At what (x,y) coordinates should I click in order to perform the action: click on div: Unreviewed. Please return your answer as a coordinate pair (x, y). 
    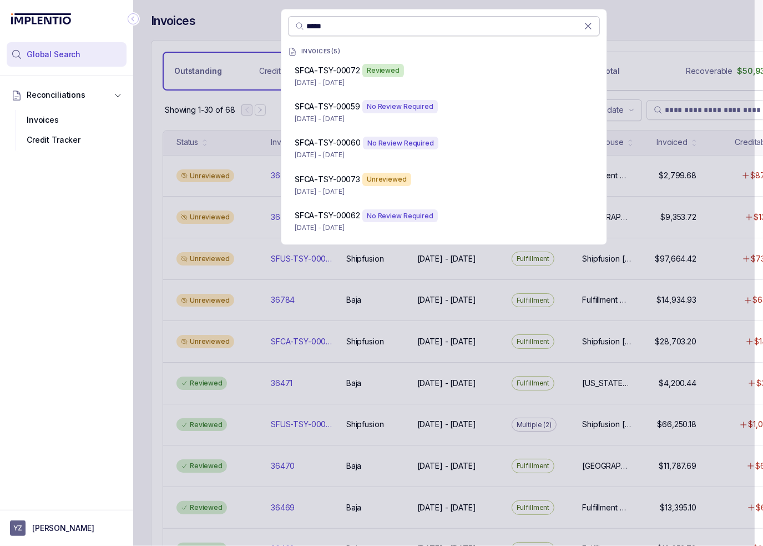
    Looking at the image, I should click on (387, 179).